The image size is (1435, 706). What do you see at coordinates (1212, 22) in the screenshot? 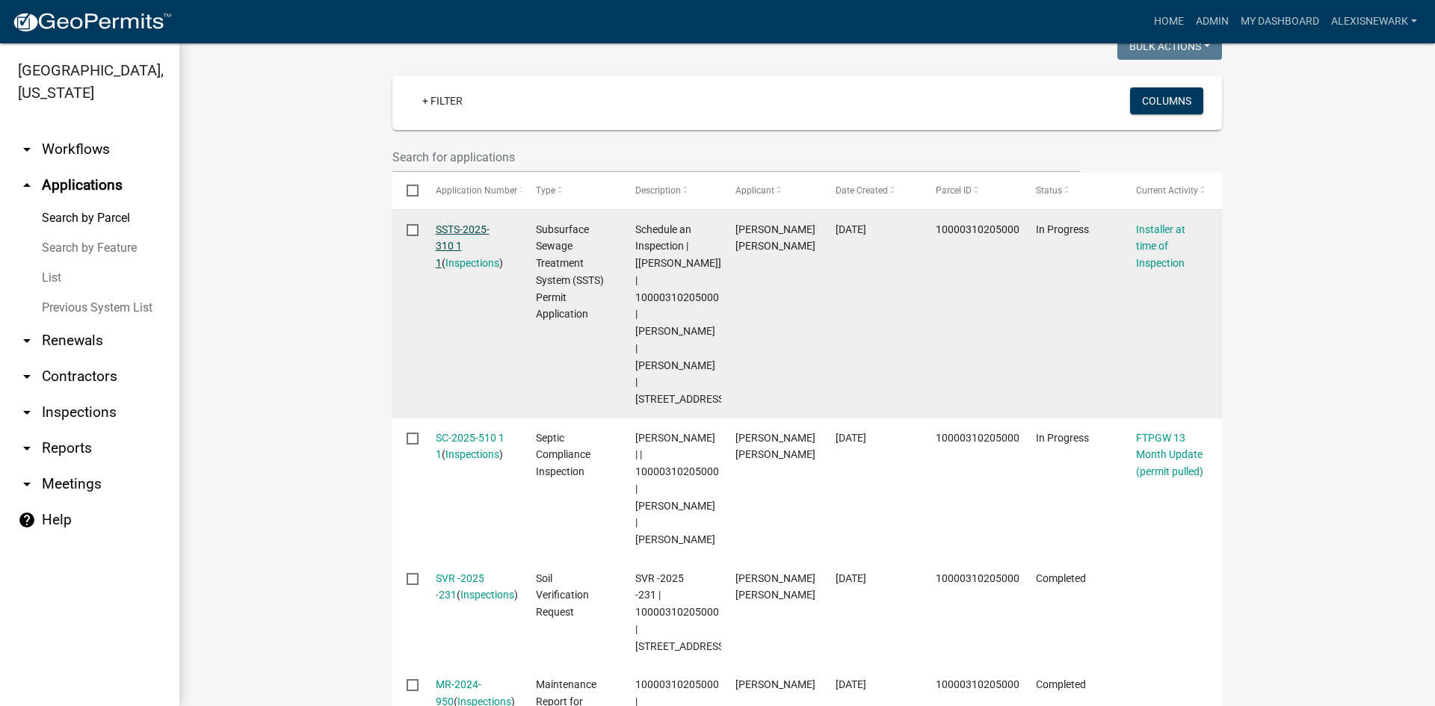
I see `a: Admin` at bounding box center [1212, 22].